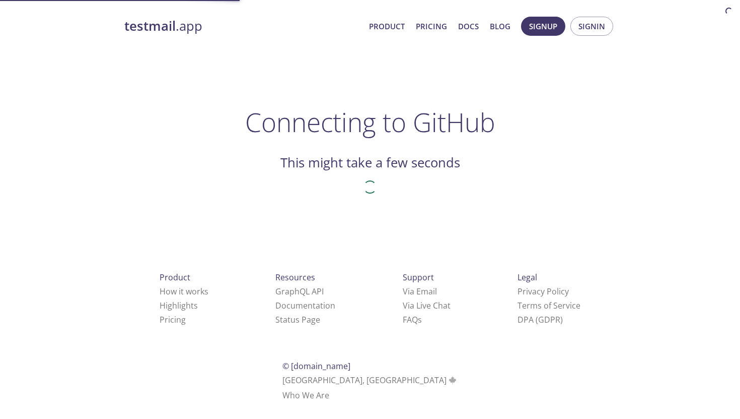 This screenshot has width=740, height=419. Describe the element at coordinates (420, 319) in the screenshot. I see `span: s` at that location.